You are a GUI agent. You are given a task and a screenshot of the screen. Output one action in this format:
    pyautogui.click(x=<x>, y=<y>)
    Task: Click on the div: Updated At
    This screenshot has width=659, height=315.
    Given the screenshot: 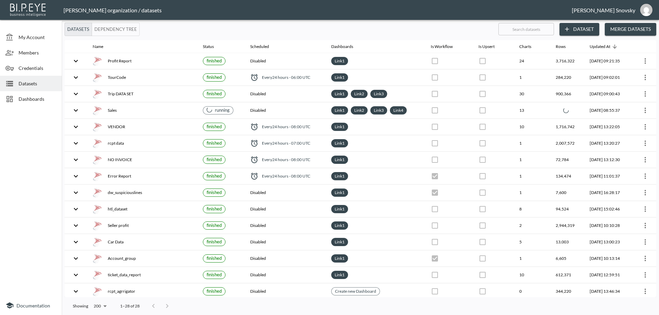 What is the action you would take?
    pyautogui.click(x=600, y=47)
    